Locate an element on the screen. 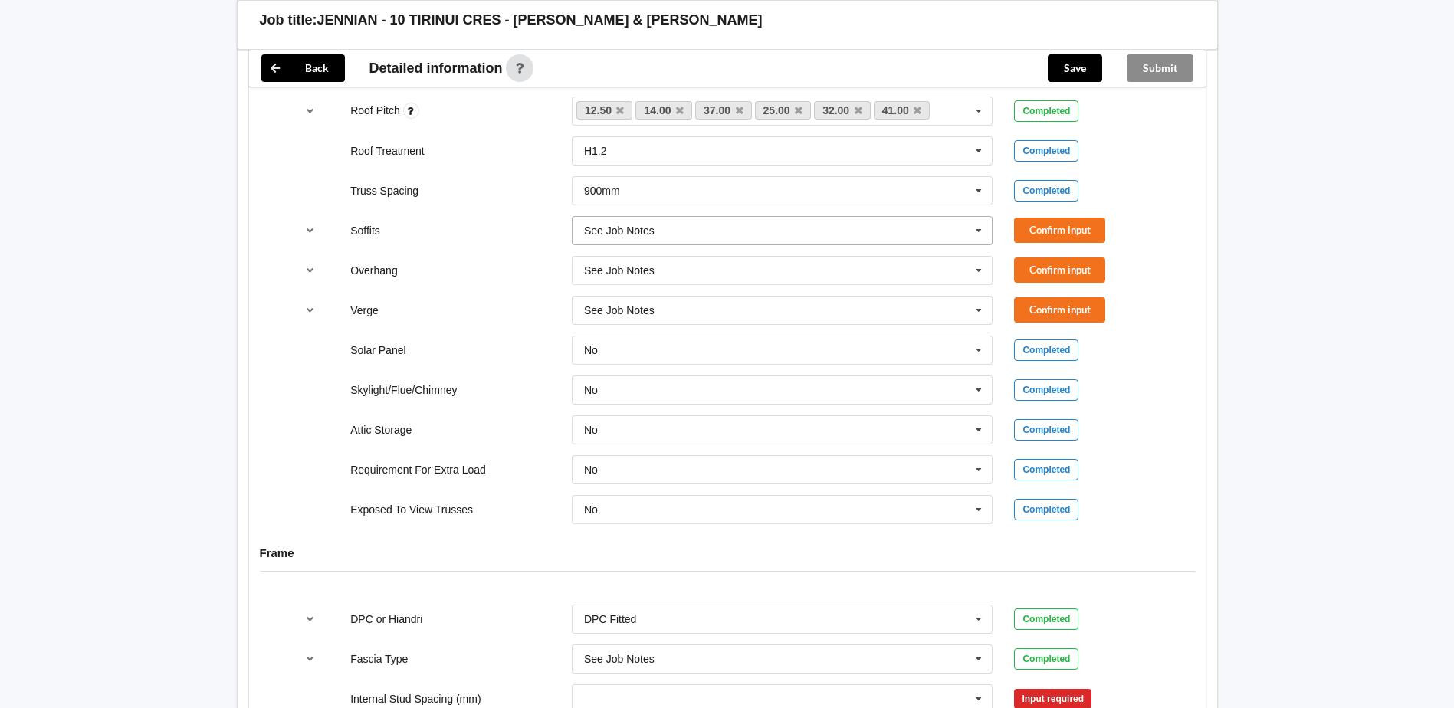 The height and width of the screenshot is (708, 1454). div: H1.2 is located at coordinates (596, 151).